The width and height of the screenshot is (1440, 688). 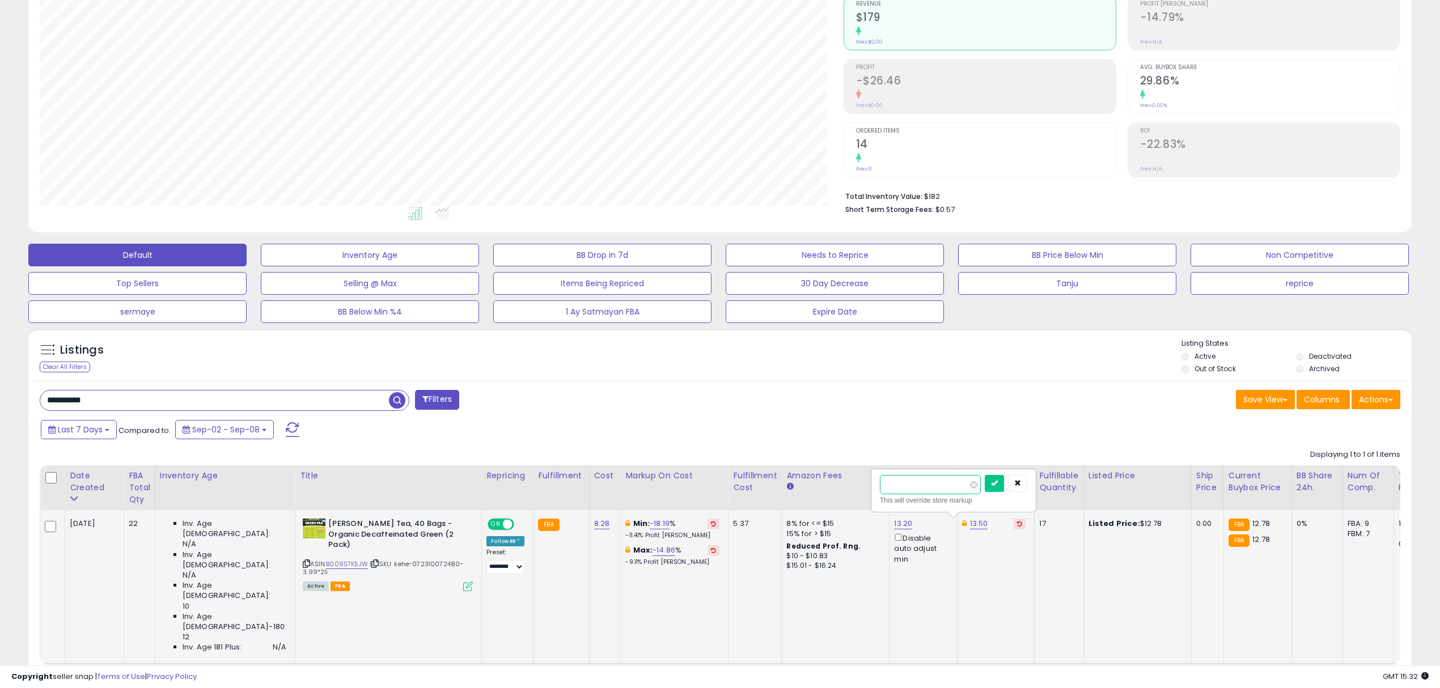 I want to click on span: Revenue, so click(x=986, y=4).